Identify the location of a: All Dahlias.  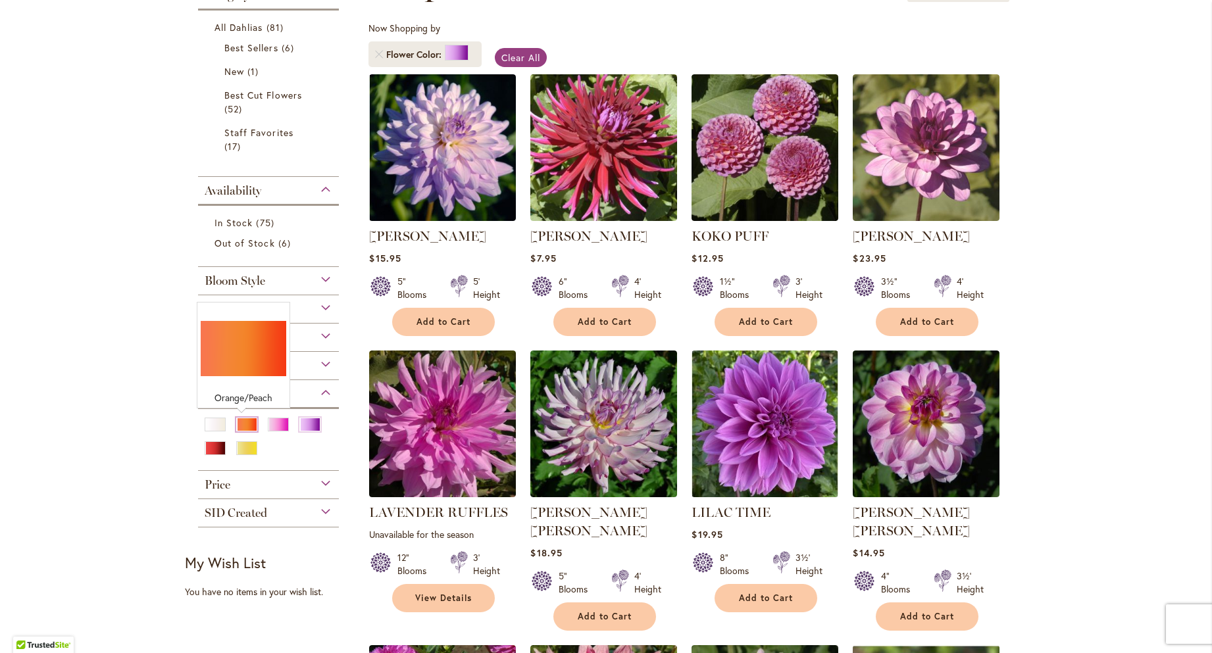
(270, 27).